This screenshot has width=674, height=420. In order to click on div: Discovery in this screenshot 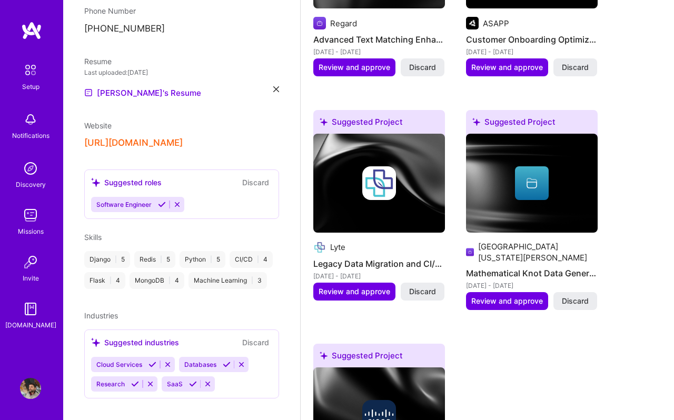, I will do `click(31, 184)`.